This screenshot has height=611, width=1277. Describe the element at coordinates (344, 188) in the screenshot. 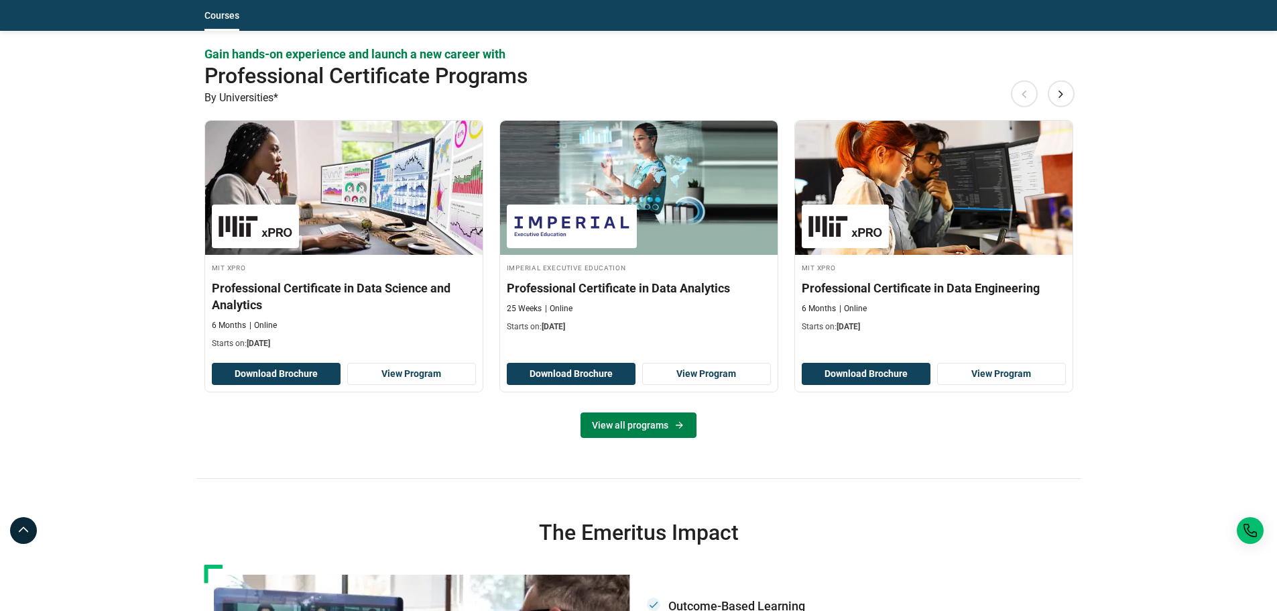

I see `img: Professional Certificate in Data Science and Analytics | Online Data Science and Analytics Course` at that location.